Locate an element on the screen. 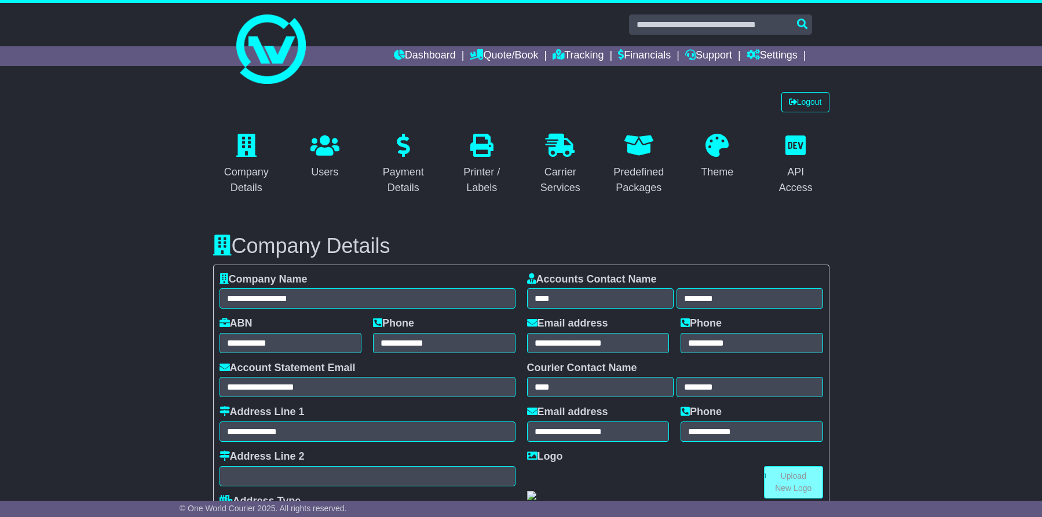  img: GetCustomerLogo is located at coordinates (532, 496).